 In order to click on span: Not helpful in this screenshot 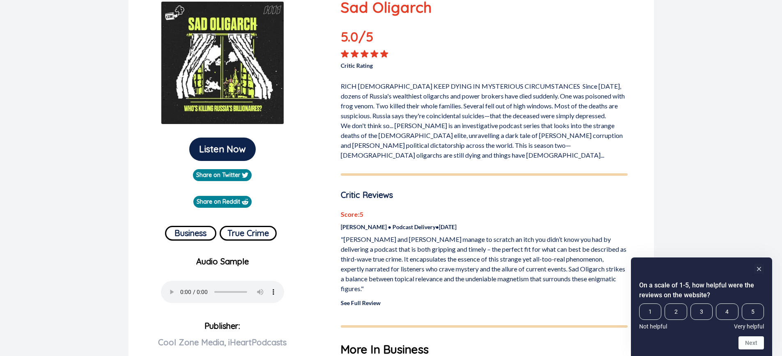, I will do `click(653, 326)`.